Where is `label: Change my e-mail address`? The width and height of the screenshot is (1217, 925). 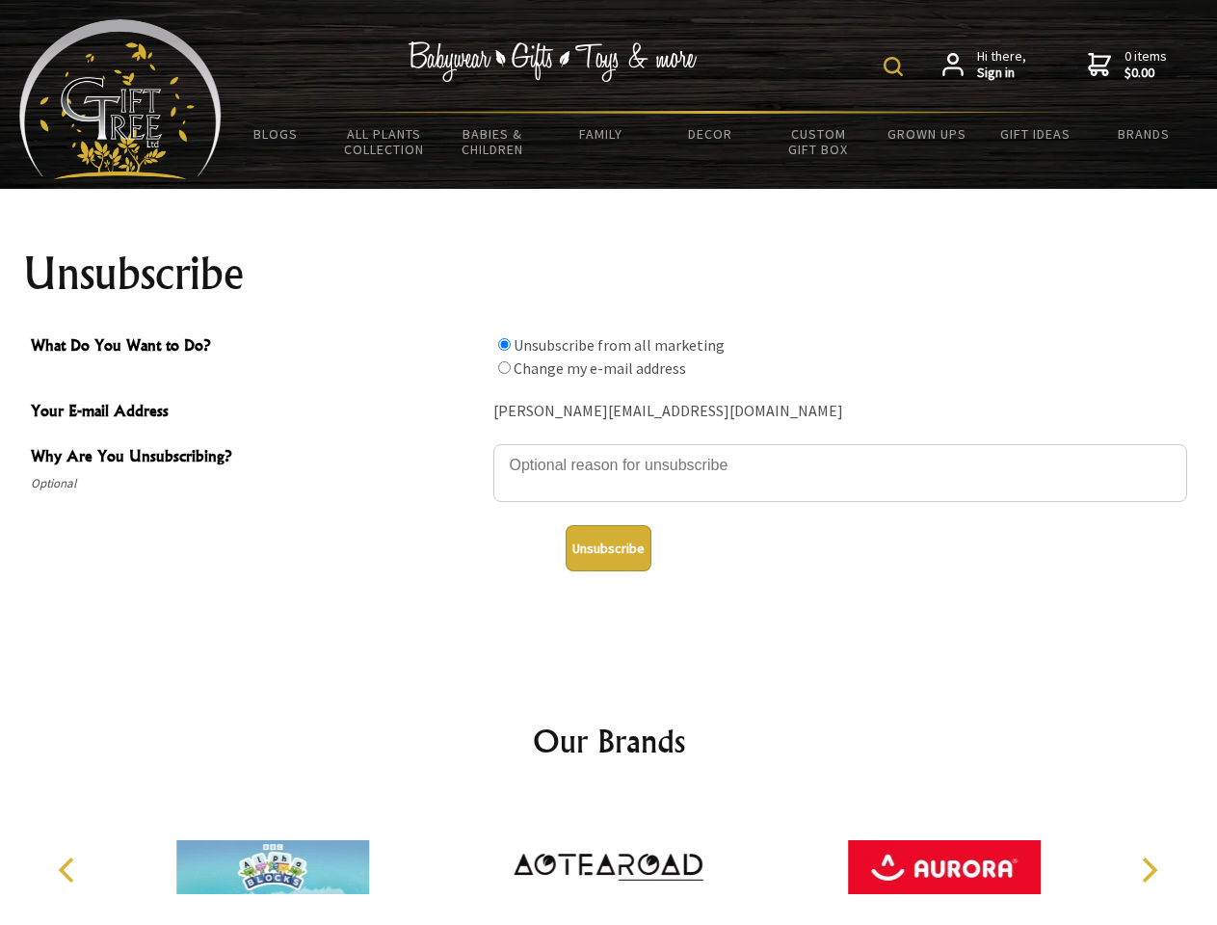 label: Change my e-mail address is located at coordinates (599, 368).